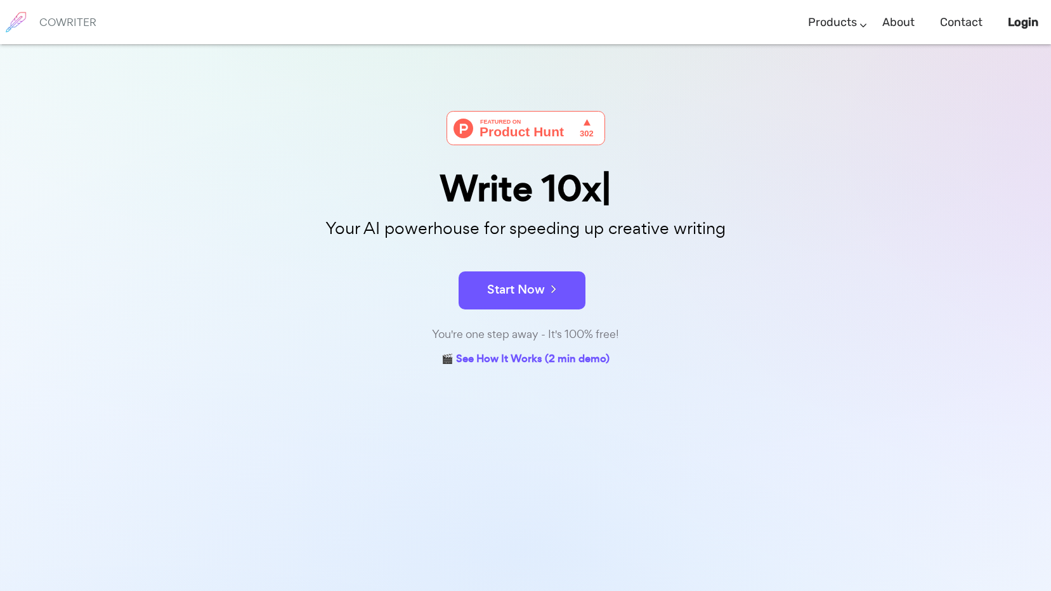 The width and height of the screenshot is (1051, 591). What do you see at coordinates (1023, 22) in the screenshot?
I see `a: Login` at bounding box center [1023, 22].